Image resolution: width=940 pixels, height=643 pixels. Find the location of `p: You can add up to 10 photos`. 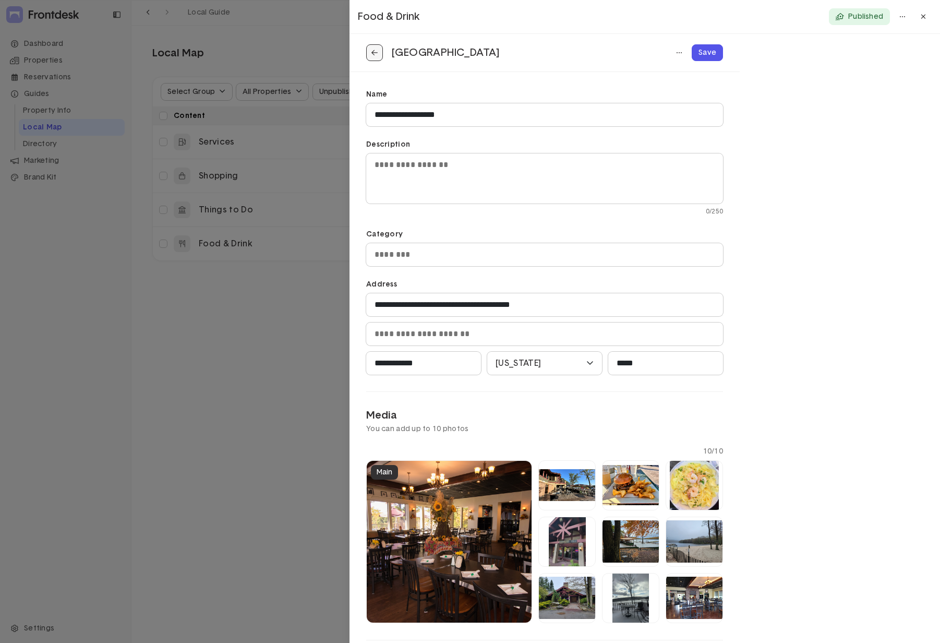

p: You can add up to 10 photos is located at coordinates (544, 429).